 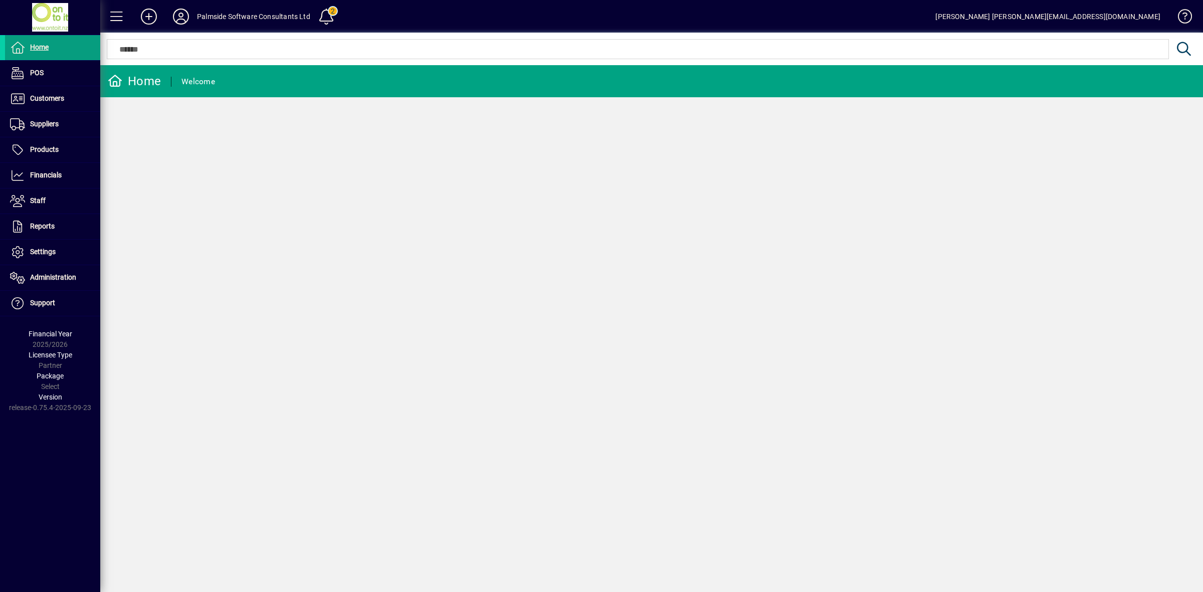 What do you see at coordinates (181, 17) in the screenshot?
I see `button: Profile` at bounding box center [181, 17].